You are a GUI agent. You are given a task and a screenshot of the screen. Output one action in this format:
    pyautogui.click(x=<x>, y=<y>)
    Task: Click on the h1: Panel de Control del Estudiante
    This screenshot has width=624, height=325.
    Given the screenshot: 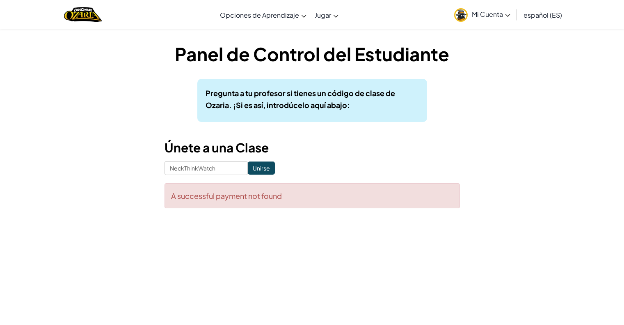 What is the action you would take?
    pyautogui.click(x=312, y=54)
    